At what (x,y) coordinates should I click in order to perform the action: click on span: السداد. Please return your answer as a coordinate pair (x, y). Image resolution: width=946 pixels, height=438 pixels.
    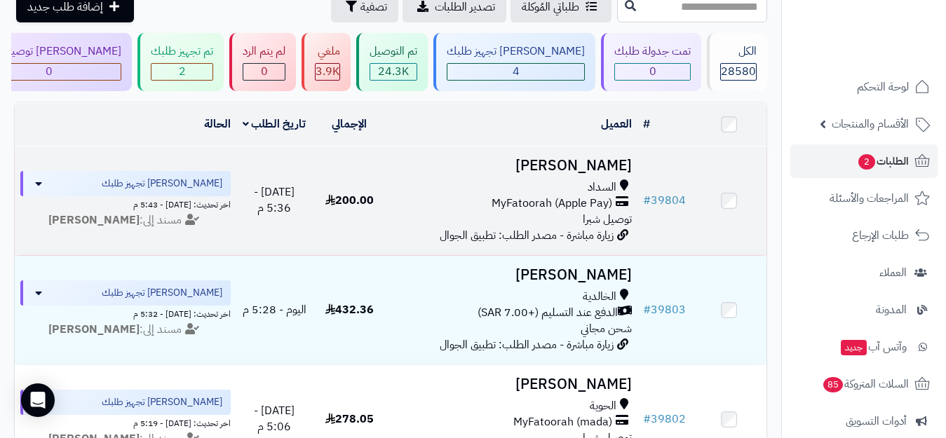
    Looking at the image, I should click on (602, 187).